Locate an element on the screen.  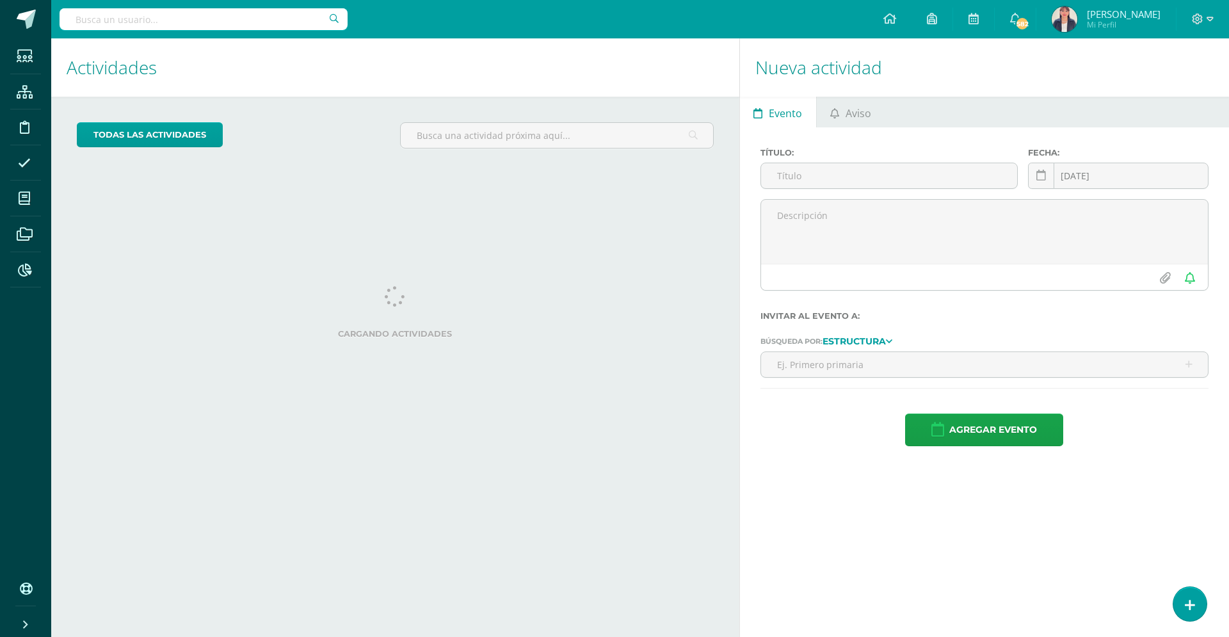
label: Fecha: is located at coordinates (1119, 152).